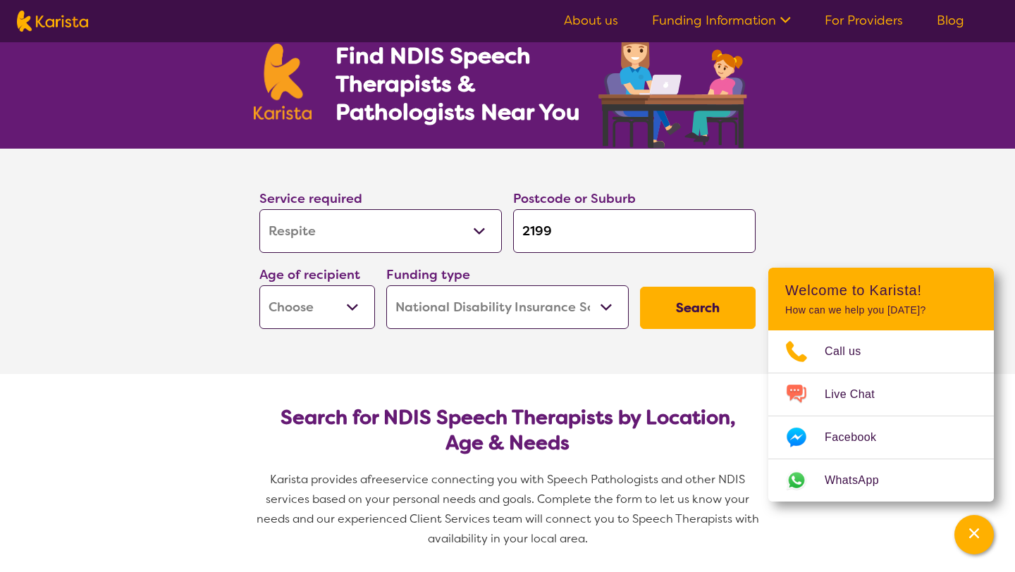 Image resolution: width=1015 pixels, height=572 pixels. Describe the element at coordinates (311, 199) in the screenshot. I see `label: Service required` at that location.